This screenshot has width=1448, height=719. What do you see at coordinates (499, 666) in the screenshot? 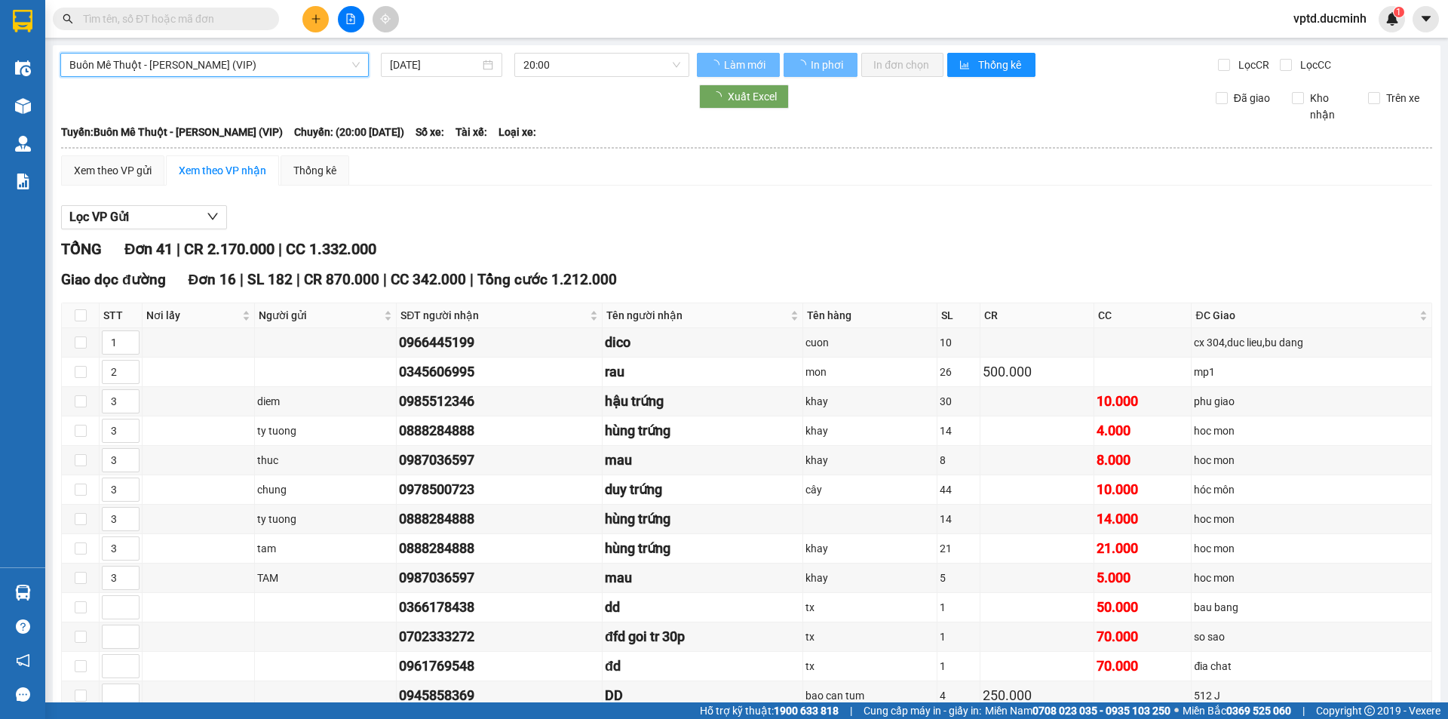
I see `div: 0961769548` at bounding box center [499, 666].